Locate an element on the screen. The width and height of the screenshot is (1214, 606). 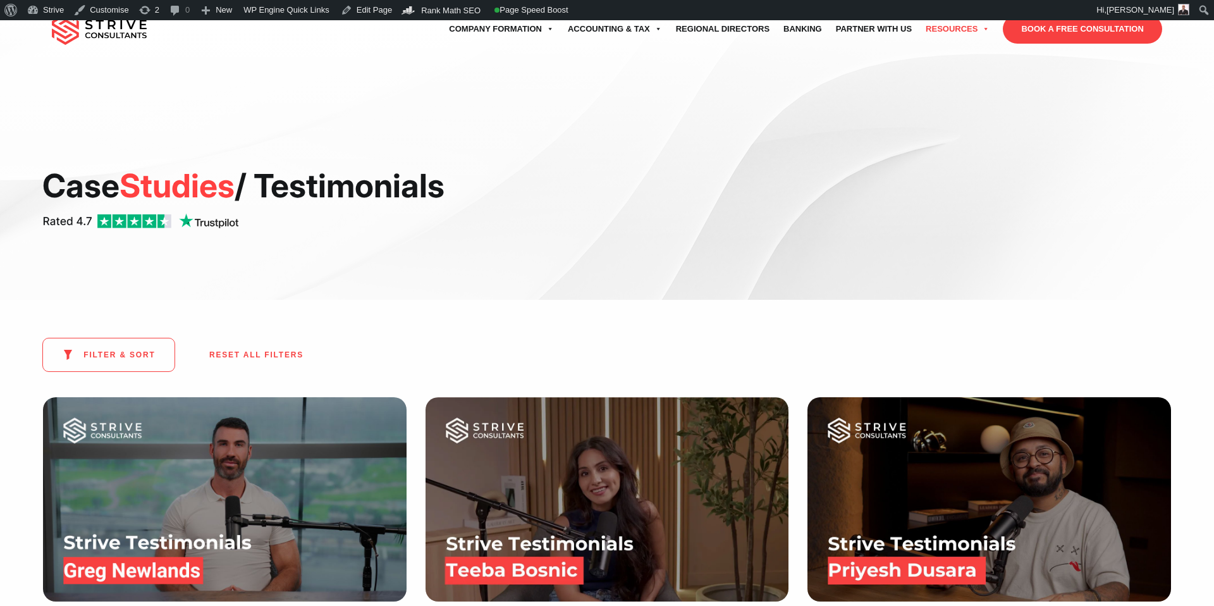
button: RESET ALL FILTERS is located at coordinates (256, 355).